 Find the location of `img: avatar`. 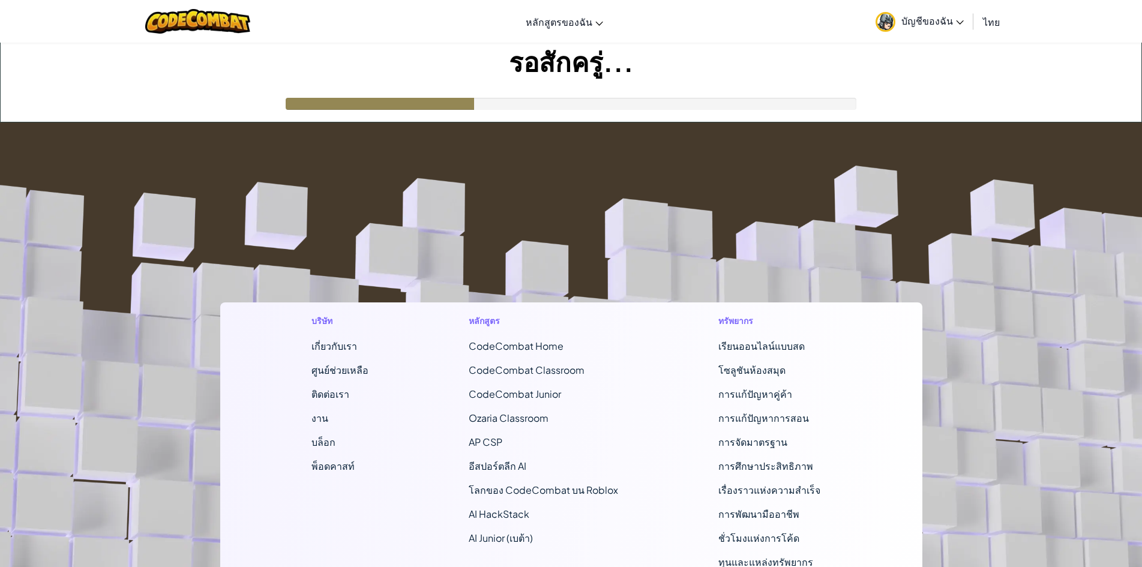

img: avatar is located at coordinates (885, 22).